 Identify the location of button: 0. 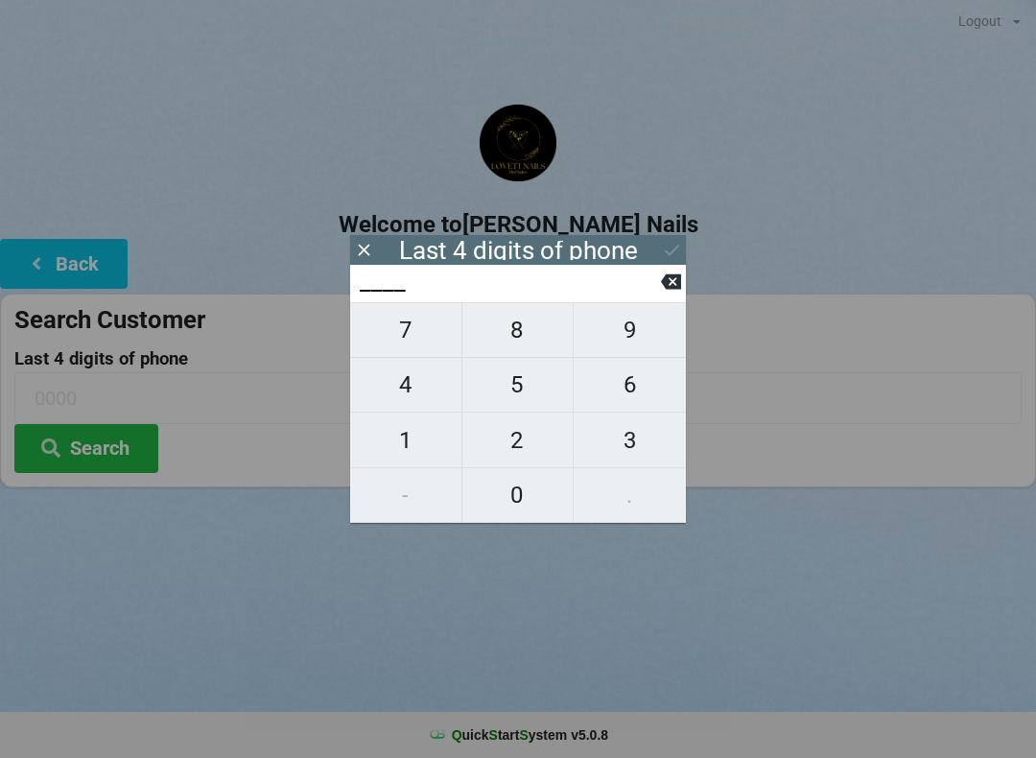
(518, 495).